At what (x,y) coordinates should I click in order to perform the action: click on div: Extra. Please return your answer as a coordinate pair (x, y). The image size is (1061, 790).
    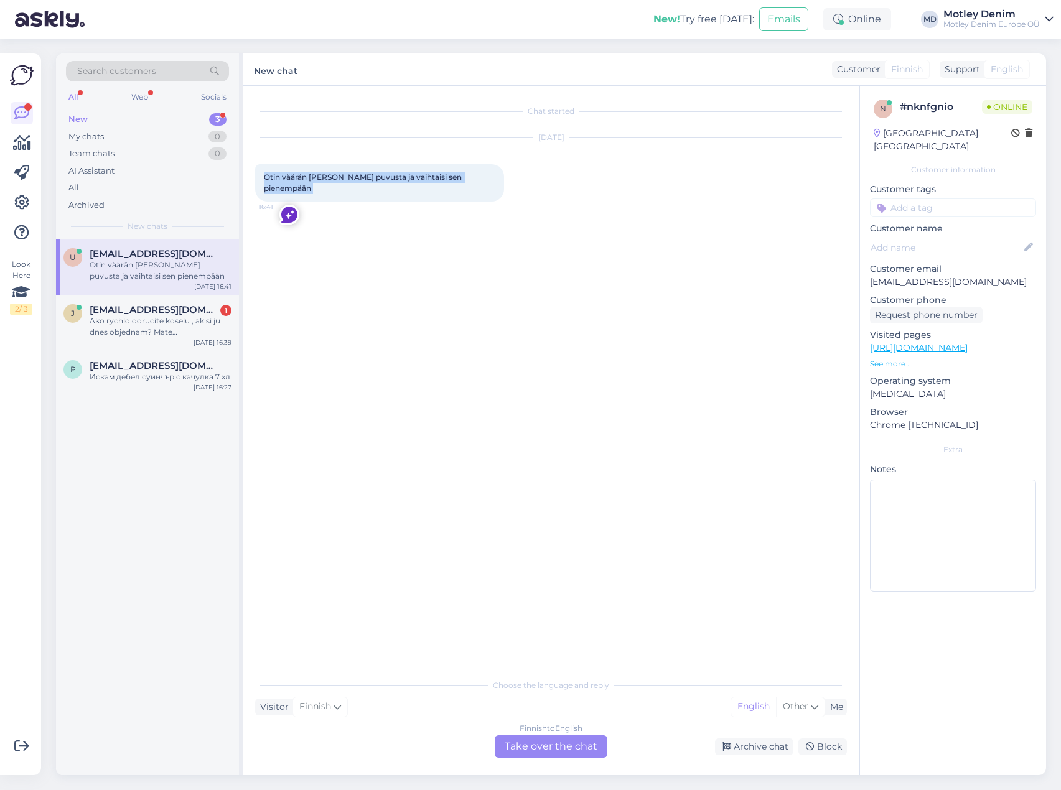
    Looking at the image, I should click on (953, 450).